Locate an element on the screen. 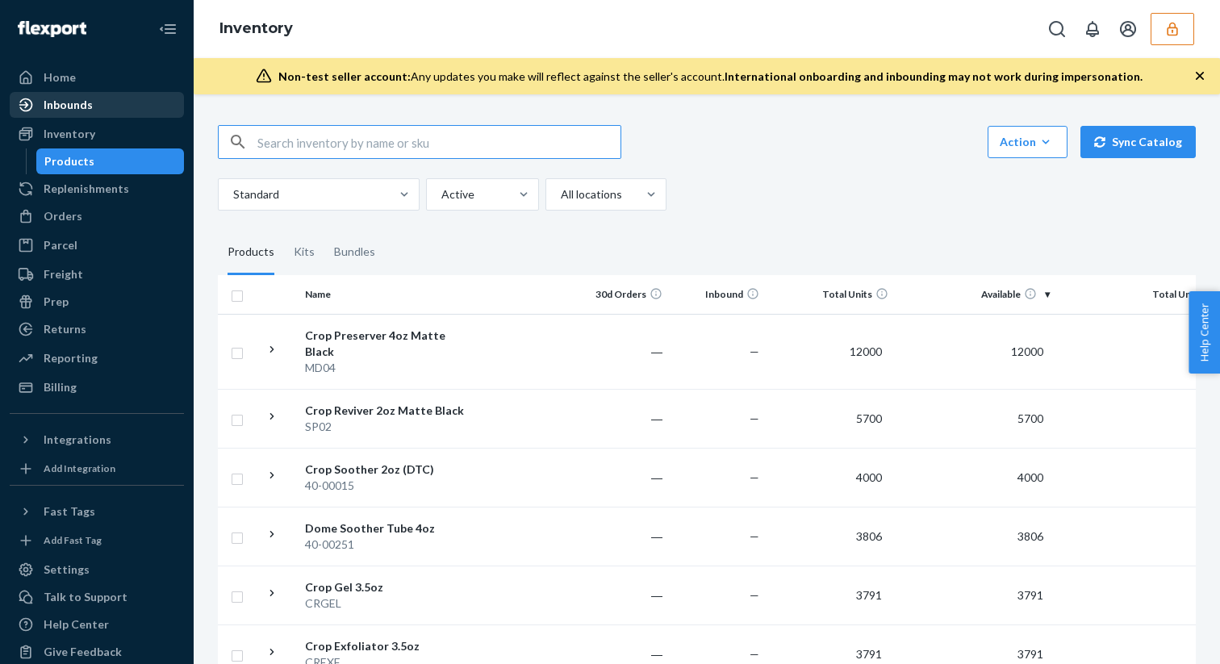 The height and width of the screenshot is (664, 1220). input: Active is located at coordinates (441, 194).